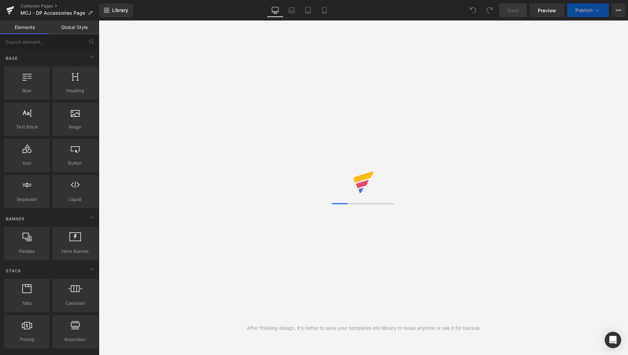 This screenshot has height=355, width=628. I want to click on a: Tablet, so click(308, 10).